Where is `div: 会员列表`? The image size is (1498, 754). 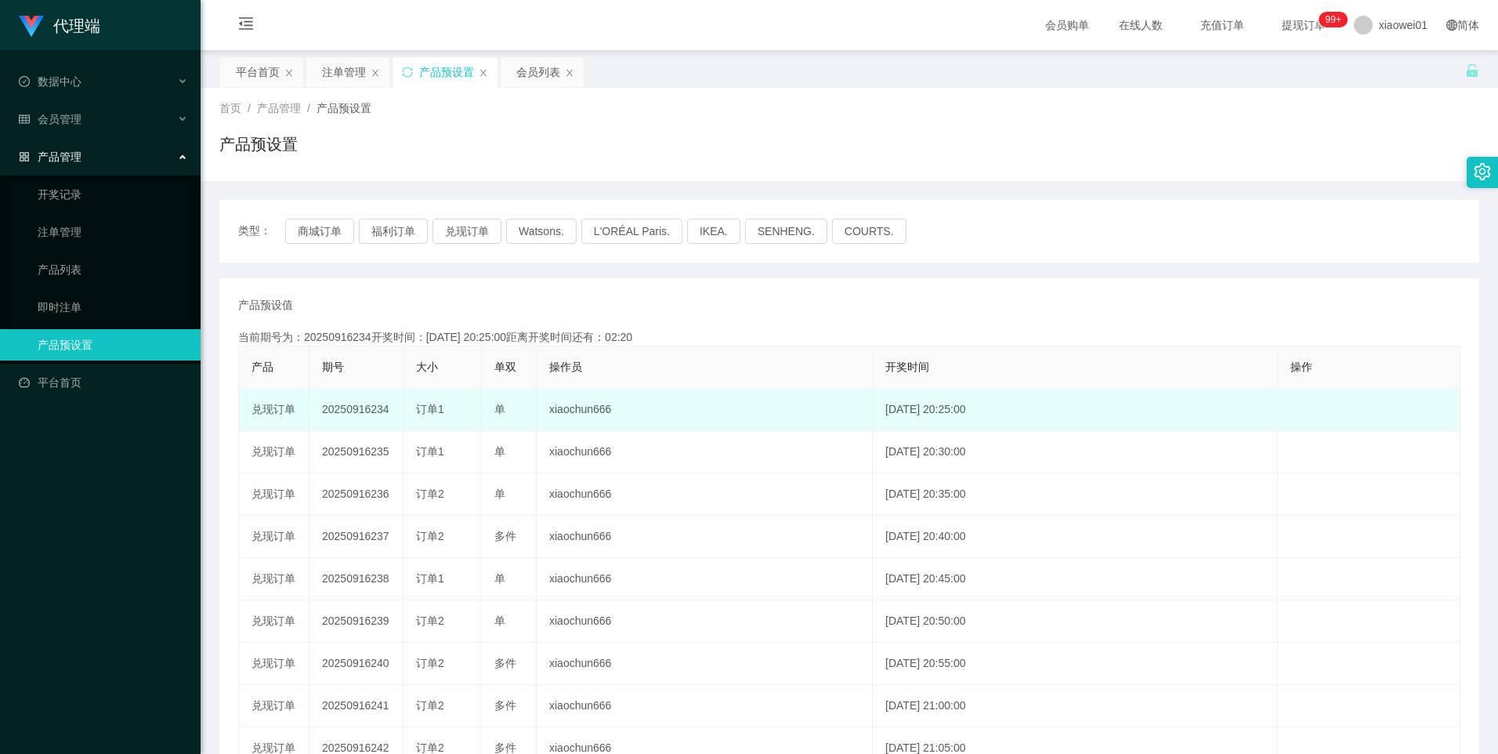 div: 会员列表 is located at coordinates (538, 72).